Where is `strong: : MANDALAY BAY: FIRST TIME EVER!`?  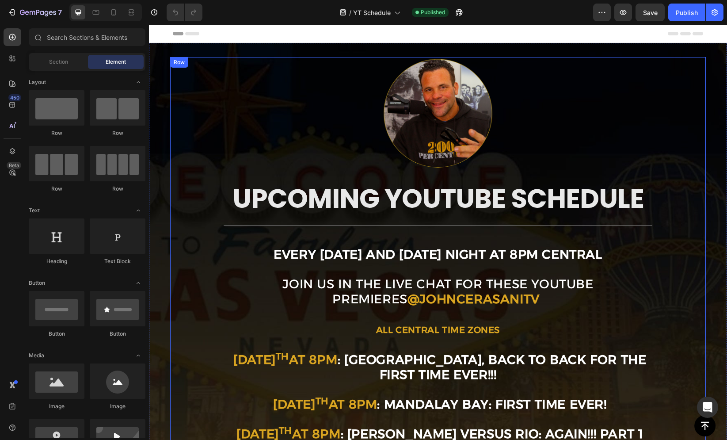 strong: : MANDALAY BAY: FIRST TIME EVER! is located at coordinates (343, 379).